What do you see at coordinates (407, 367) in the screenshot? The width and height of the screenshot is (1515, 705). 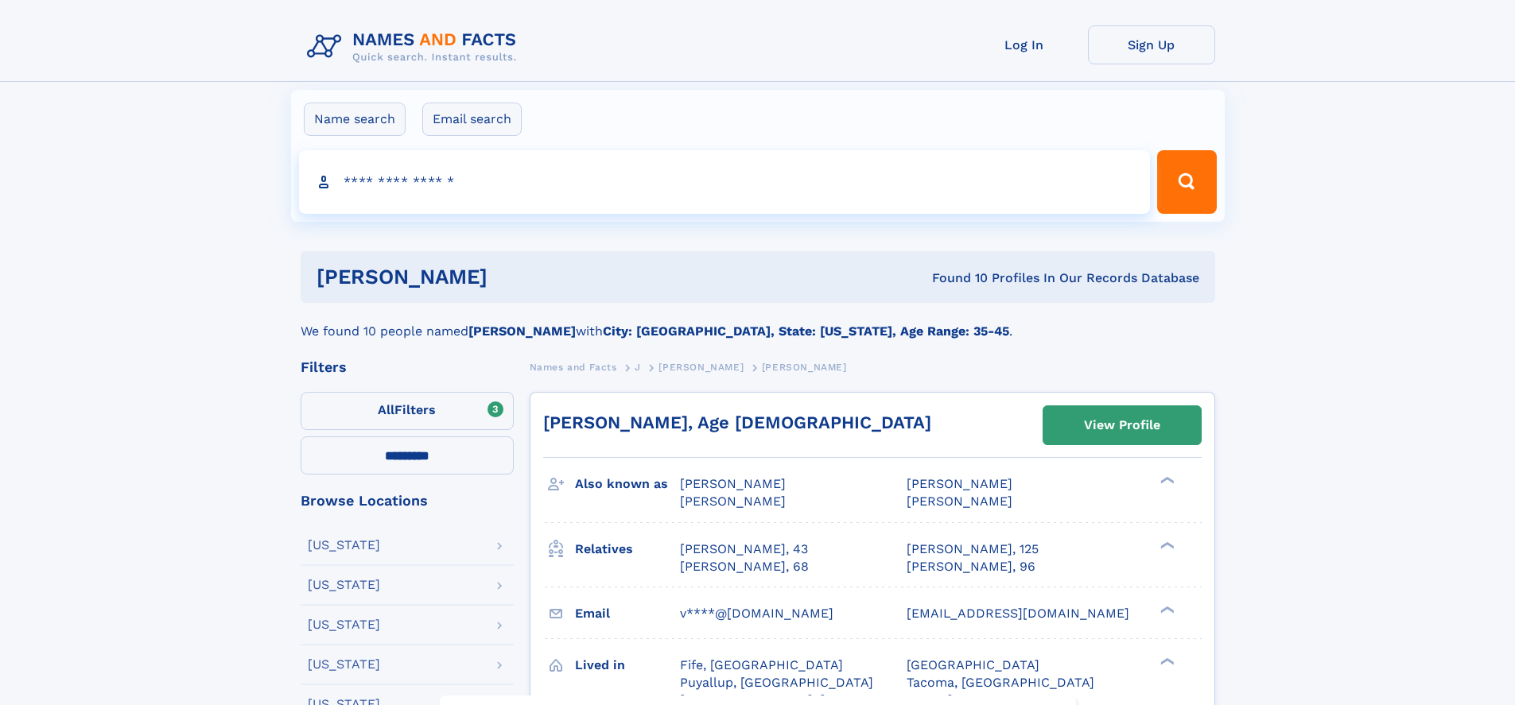 I see `div: Filters` at bounding box center [407, 367].